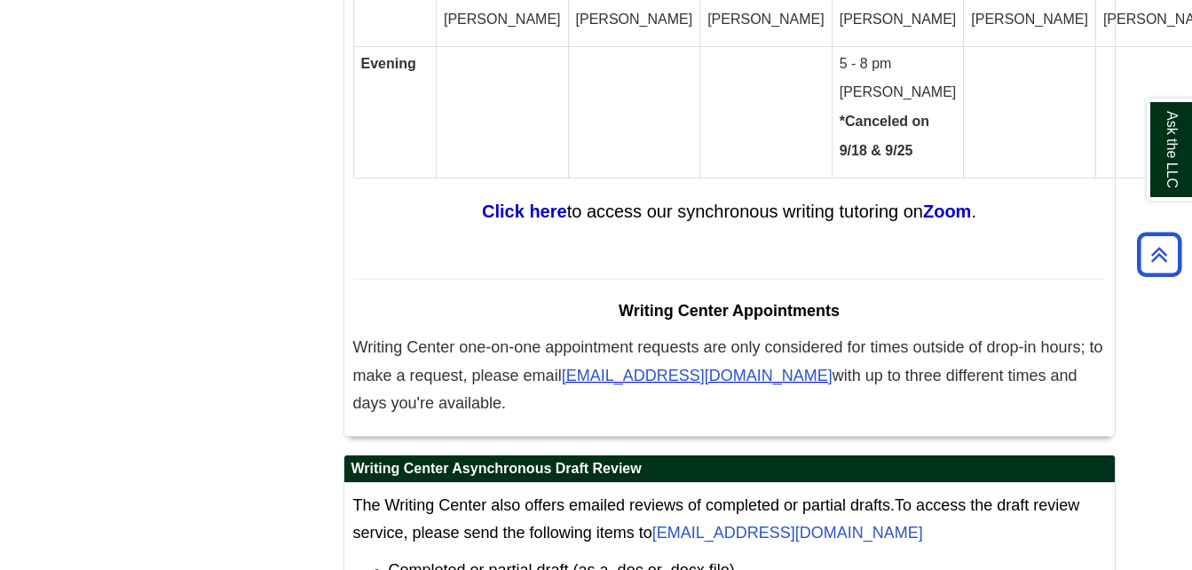 The width and height of the screenshot is (1192, 570). I want to click on strong: Click here, so click(525, 211).